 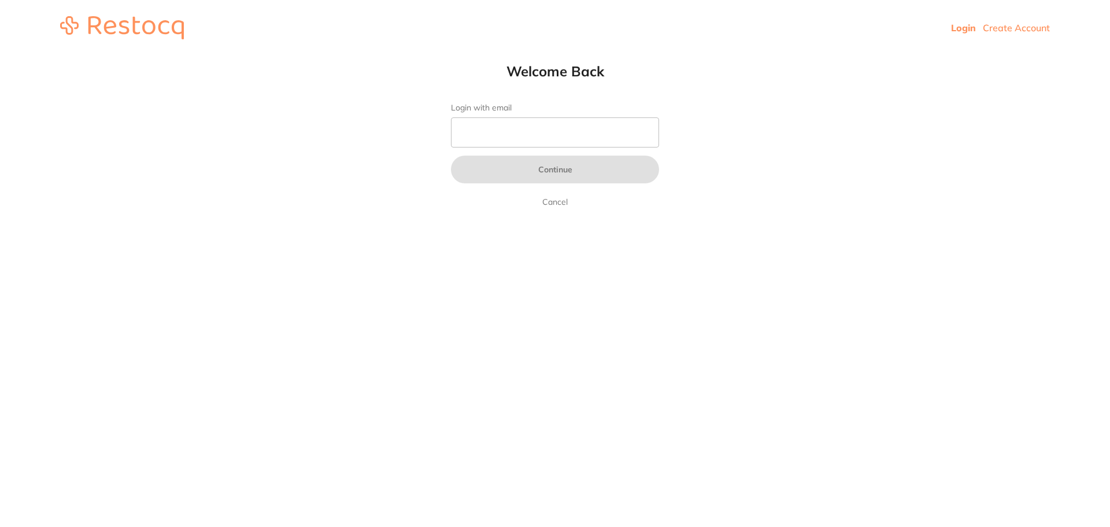 What do you see at coordinates (1017, 28) in the screenshot?
I see `a: Create Account` at bounding box center [1017, 28].